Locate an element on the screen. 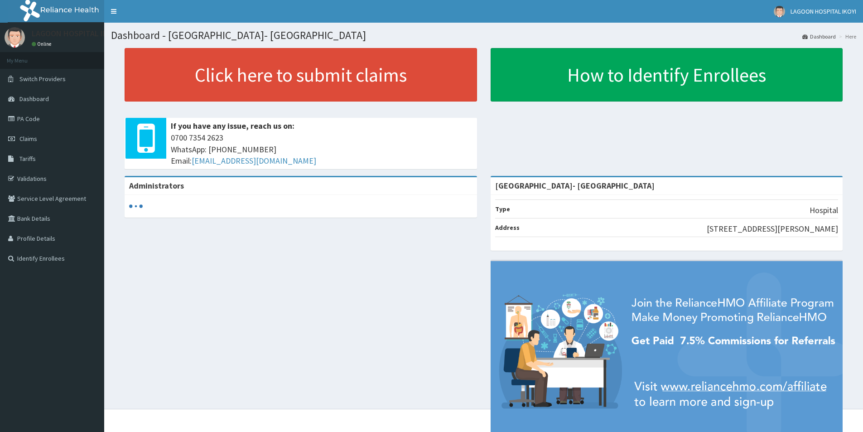 This screenshot has width=863, height=432. p: Hospital is located at coordinates (824, 210).